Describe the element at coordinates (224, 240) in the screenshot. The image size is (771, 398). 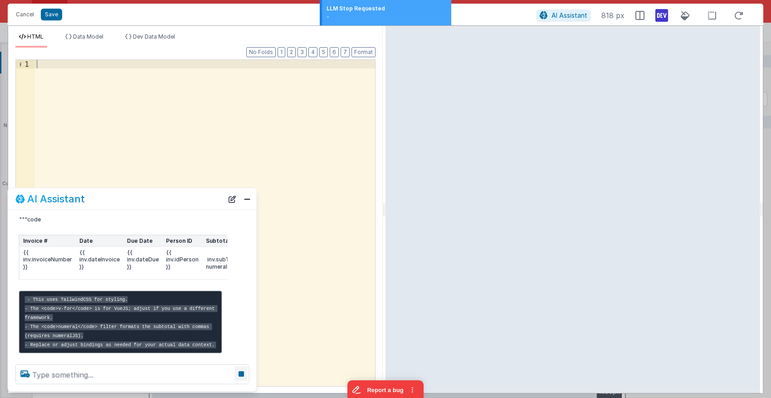
I see `th: Subtotal` at that location.